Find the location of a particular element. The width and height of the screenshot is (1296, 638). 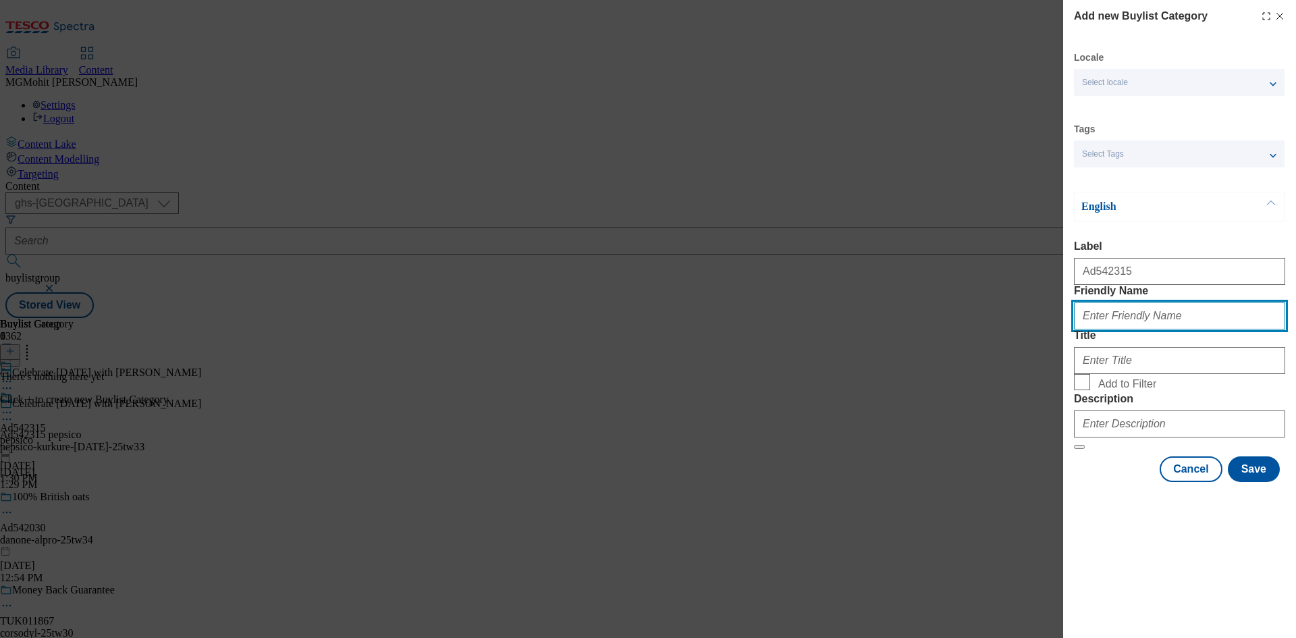

label: Description is located at coordinates (1179, 399).